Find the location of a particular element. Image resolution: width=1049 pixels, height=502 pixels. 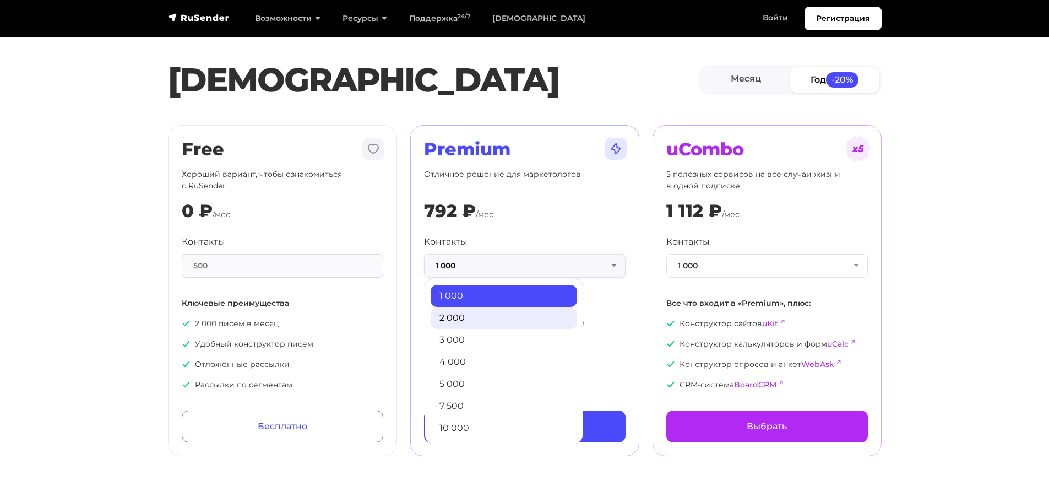

a: BoardCRM is located at coordinates (755, 384).